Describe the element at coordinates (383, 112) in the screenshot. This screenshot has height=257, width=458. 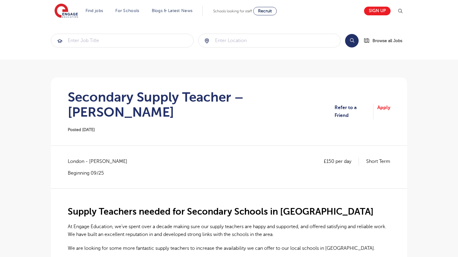
I see `a: Apply` at that location.